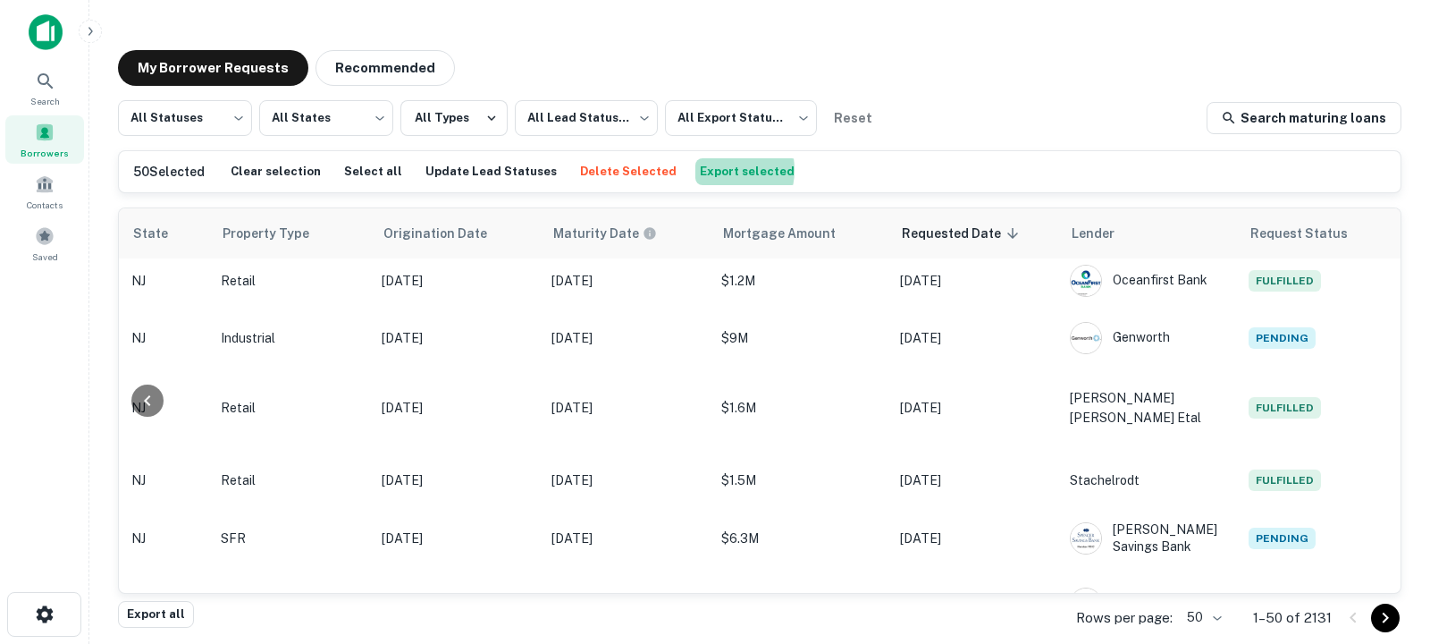 The height and width of the screenshot is (644, 1430). Describe the element at coordinates (586, 118) in the screenshot. I see `div: All Lead Statuses` at that location.